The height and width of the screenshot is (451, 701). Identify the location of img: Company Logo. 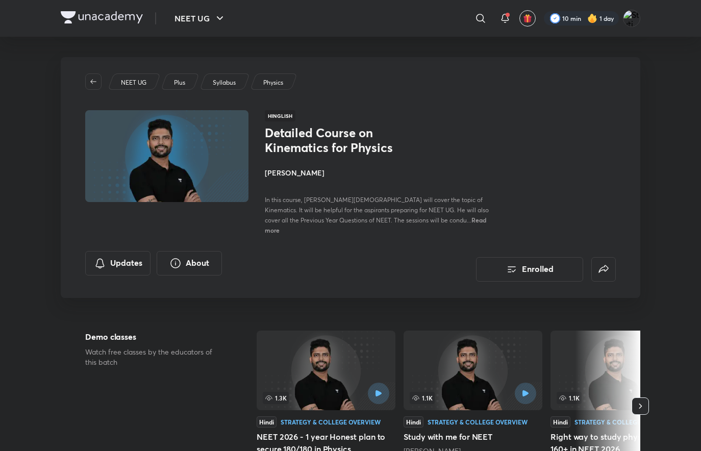
(101, 17).